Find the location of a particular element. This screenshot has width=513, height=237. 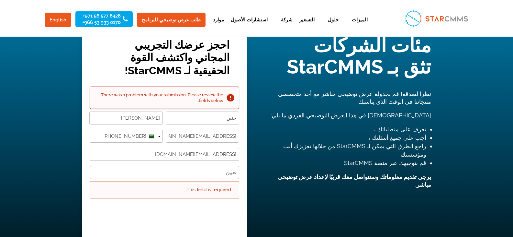

span: راجع الطرق التي يمكن لـ StarCMMS من خلالها تعزيزك أنت ومؤسستك is located at coordinates (355, 150).